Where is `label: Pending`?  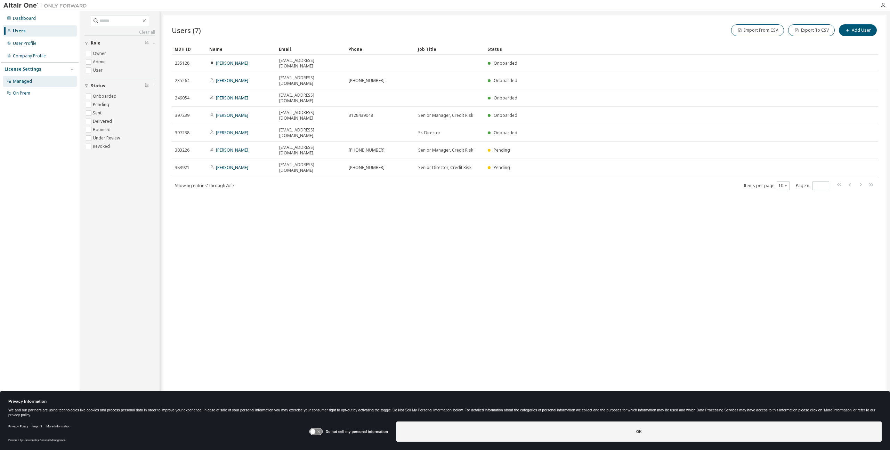 label: Pending is located at coordinates (101, 105).